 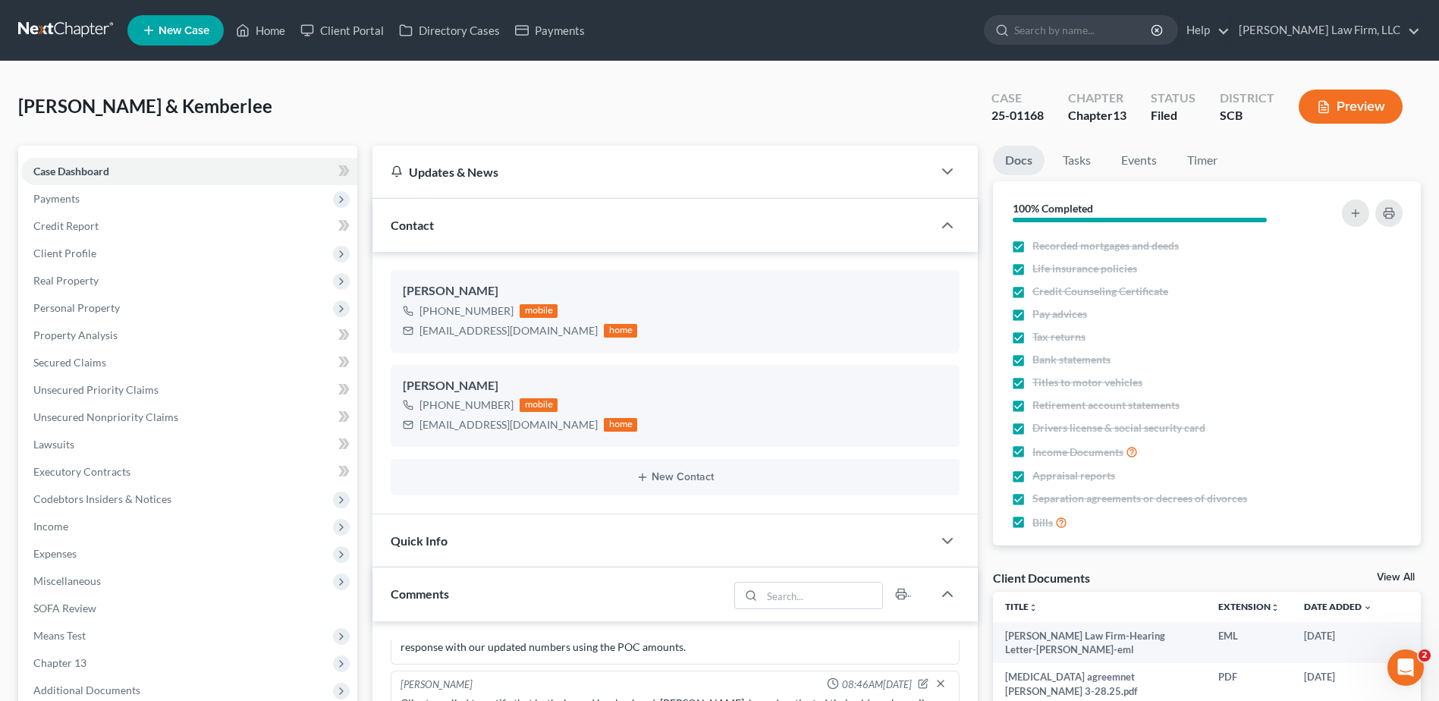 I want to click on span: Client Profile, so click(x=64, y=253).